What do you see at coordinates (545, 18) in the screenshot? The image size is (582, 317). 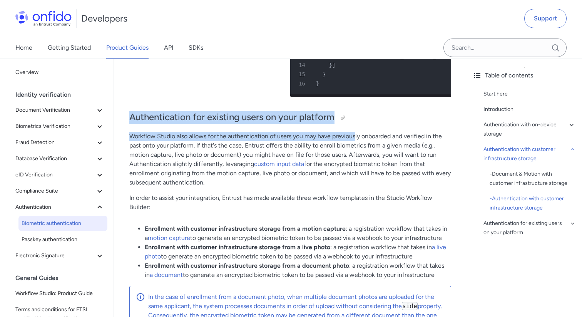 I see `a: Support` at bounding box center [545, 18].